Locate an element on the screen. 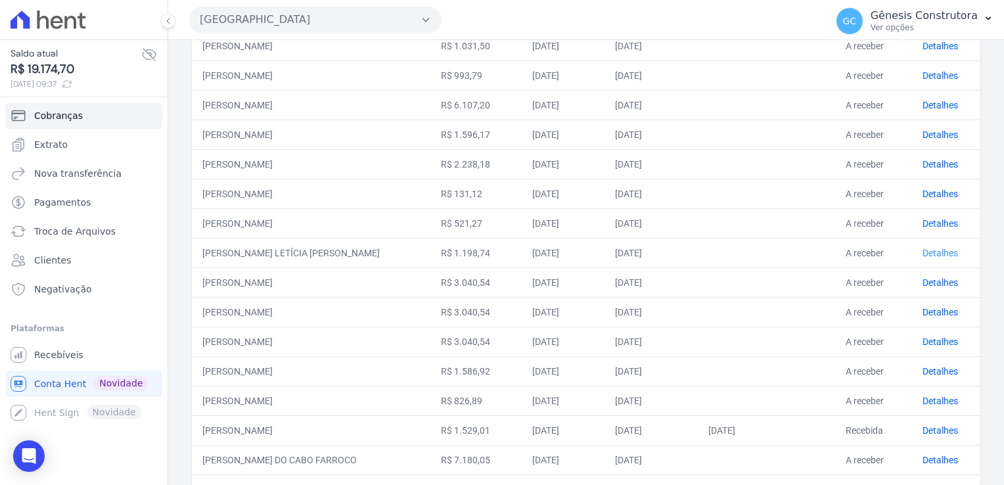 The width and height of the screenshot is (1004, 485). nav: Sidebar is located at coordinates (83, 264).